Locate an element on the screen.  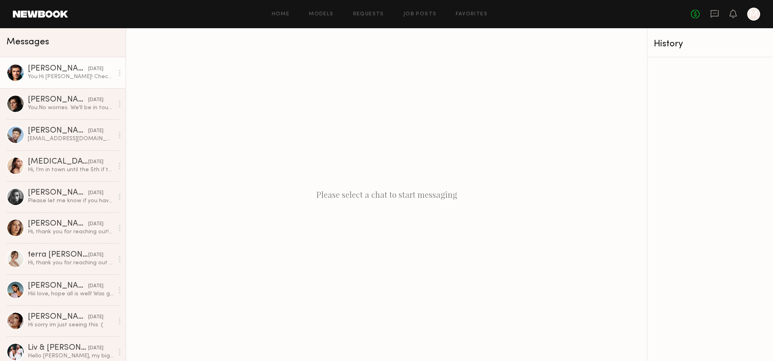
div: Please select a chat to start messaging is located at coordinates (386, 194).